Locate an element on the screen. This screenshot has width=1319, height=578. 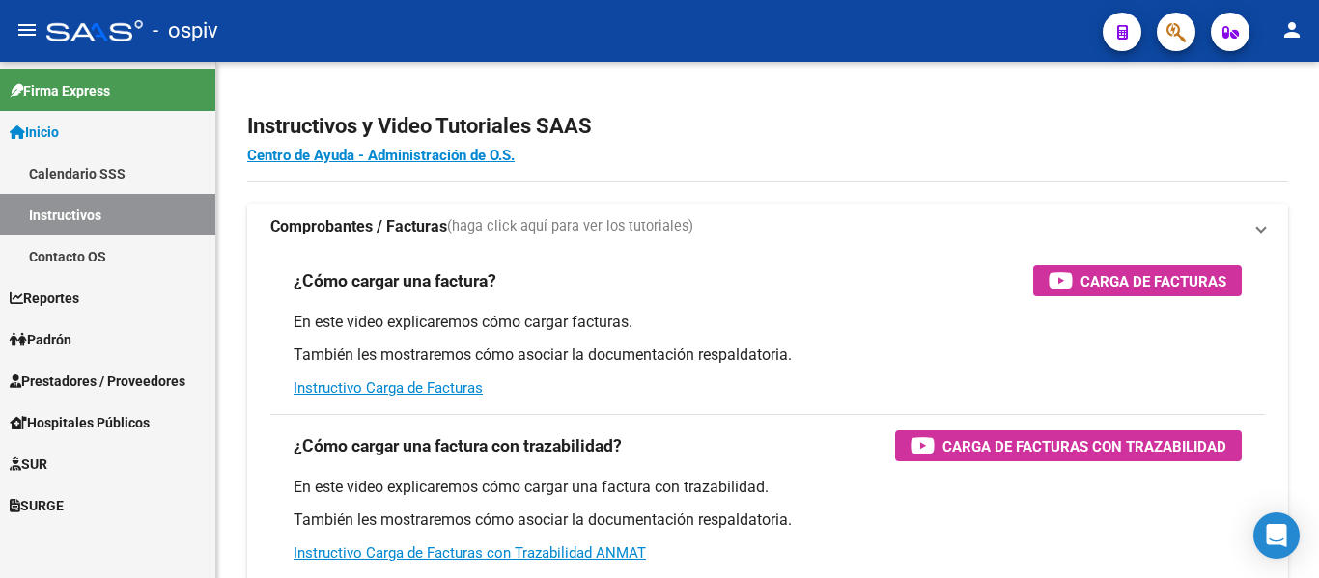
span: Hospitales Públicos is located at coordinates (79, 423).